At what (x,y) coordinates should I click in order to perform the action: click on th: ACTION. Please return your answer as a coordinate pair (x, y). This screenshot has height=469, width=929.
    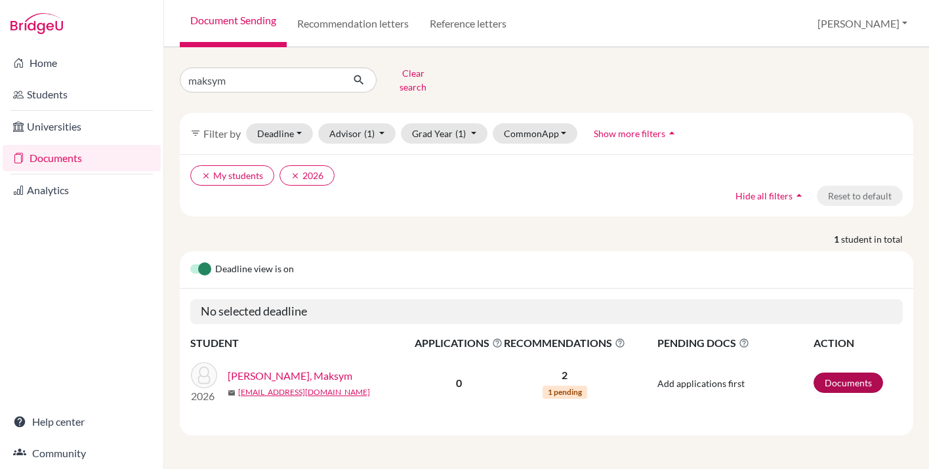
    Looking at the image, I should click on (857, 343).